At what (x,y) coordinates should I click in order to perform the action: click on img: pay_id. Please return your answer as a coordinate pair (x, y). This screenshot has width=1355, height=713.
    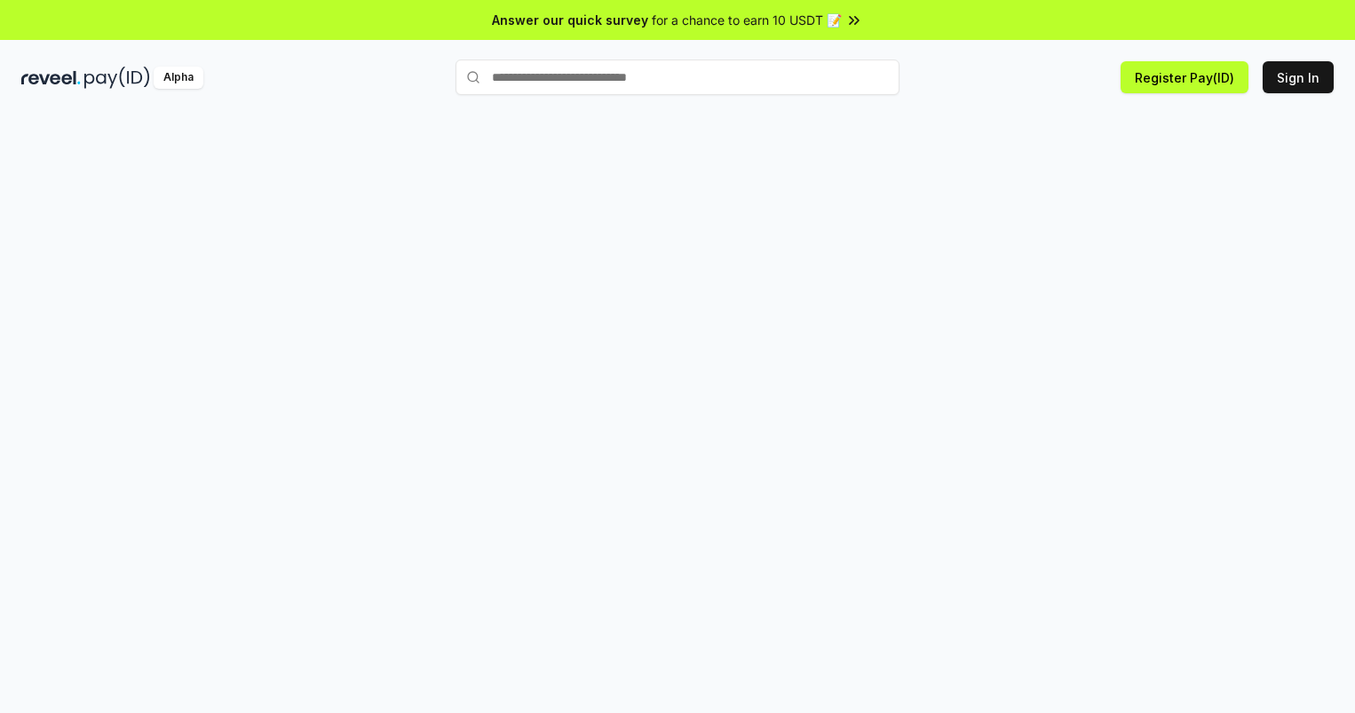
    Looking at the image, I should click on (117, 77).